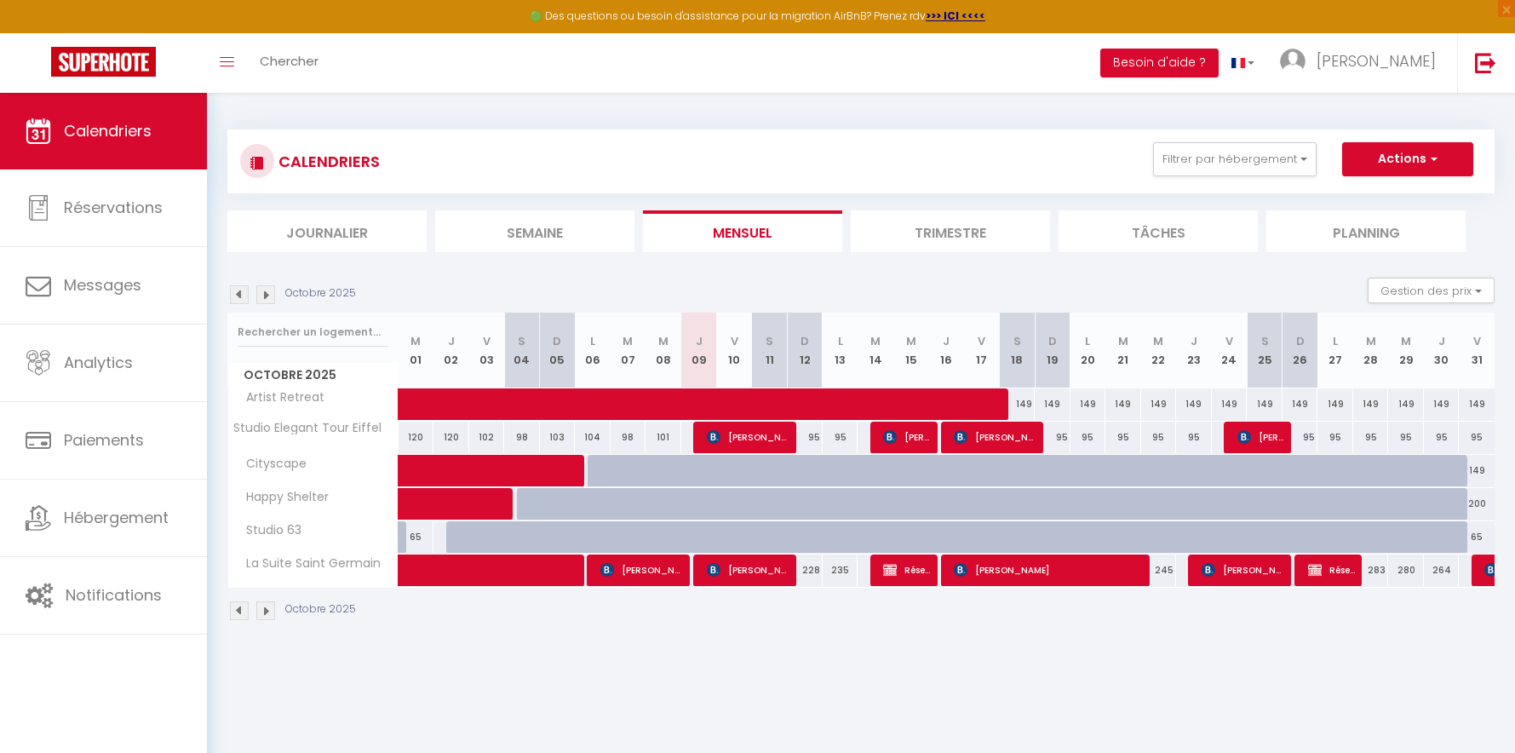  Describe the element at coordinates (1159, 350) in the screenshot. I see `th: 22` at that location.